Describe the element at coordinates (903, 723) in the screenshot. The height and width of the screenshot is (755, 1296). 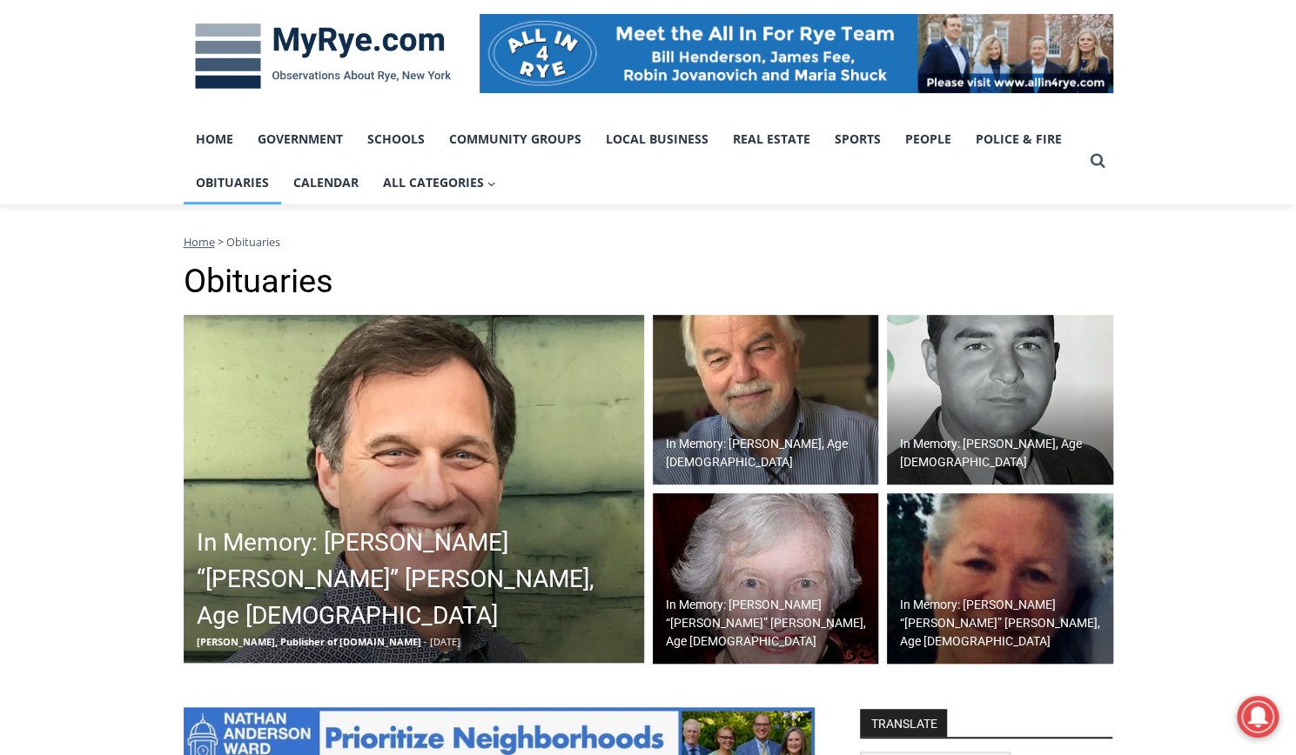
I see `strong: TRANSLATE` at that location.